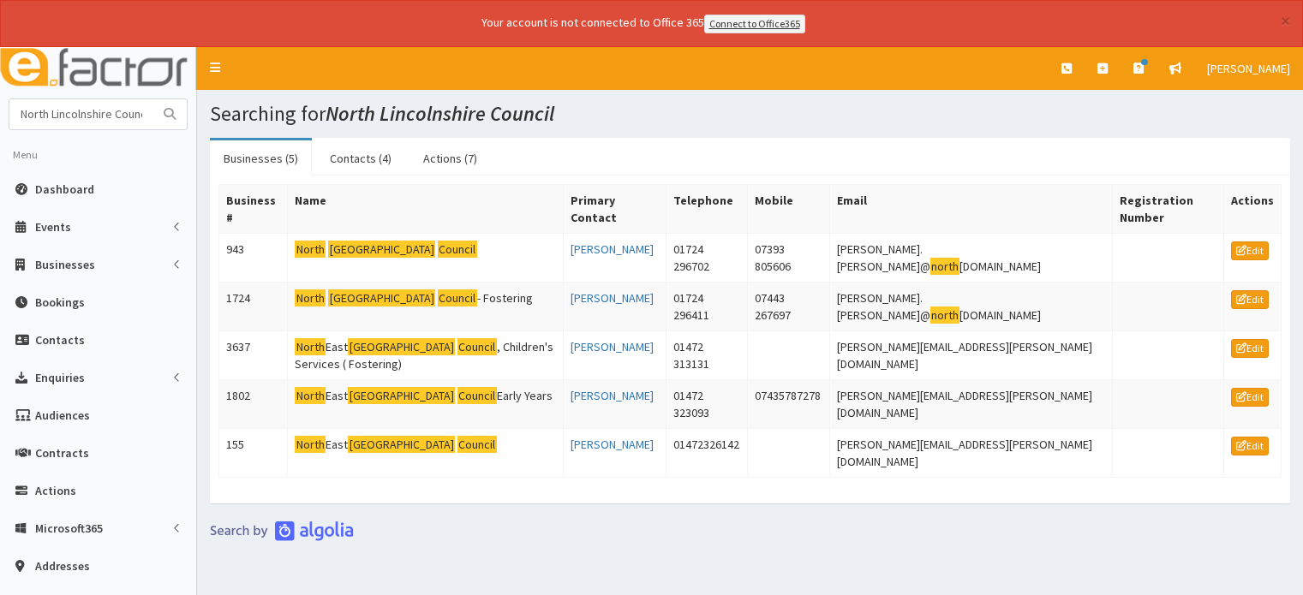 This screenshot has height=595, width=1303. What do you see at coordinates (643, 23) in the screenshot?
I see `div: Your account is not connected to Office 365` at bounding box center [643, 23].